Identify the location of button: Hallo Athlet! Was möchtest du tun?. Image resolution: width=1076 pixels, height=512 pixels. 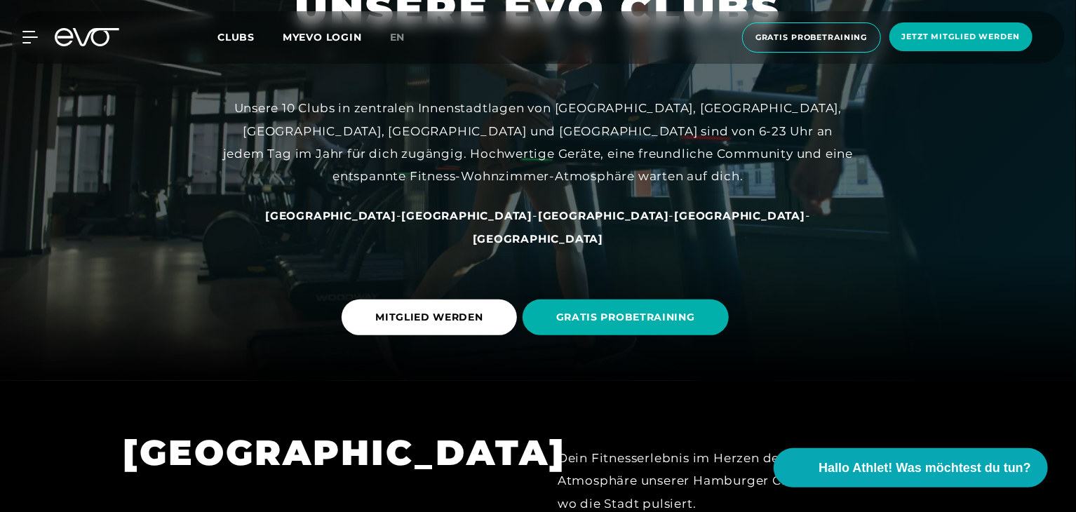
(911, 468).